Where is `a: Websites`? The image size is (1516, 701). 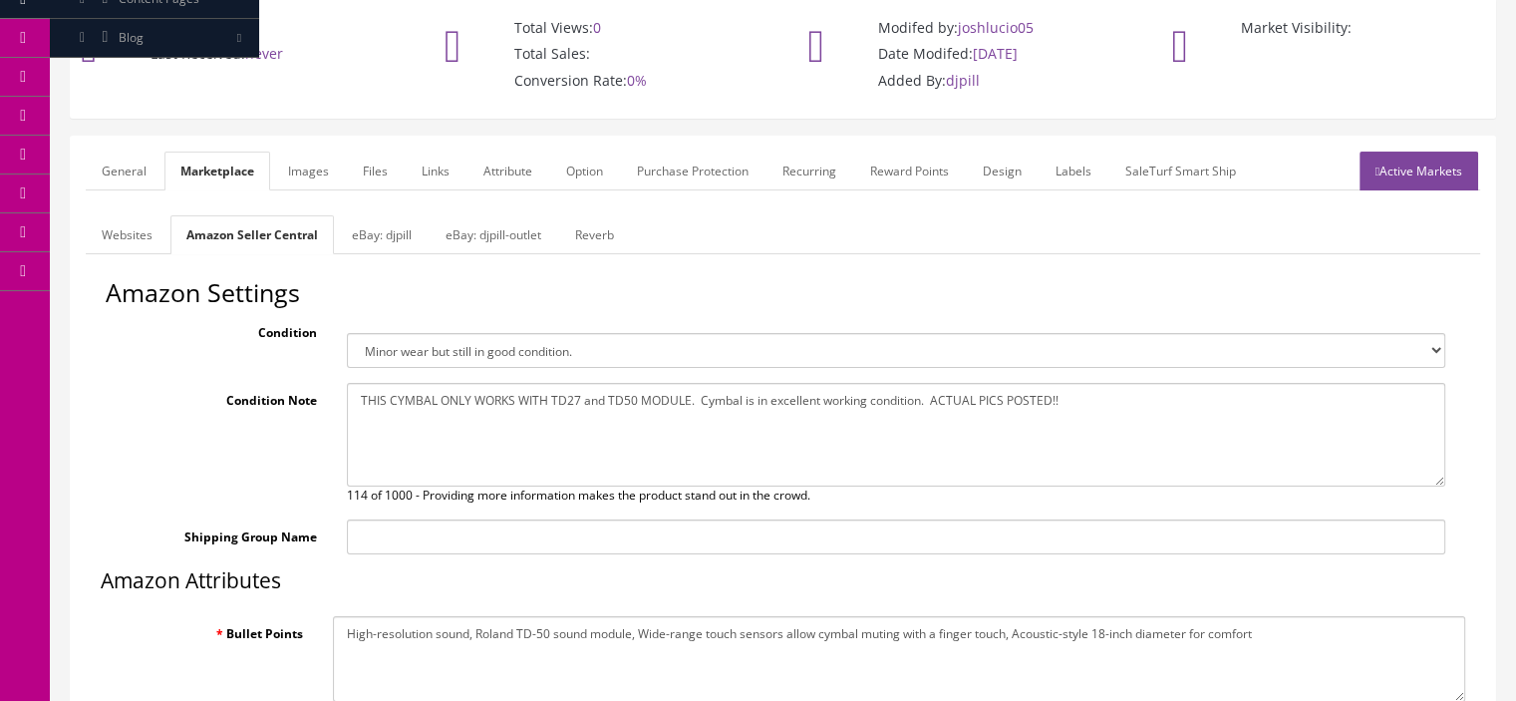
a: Websites is located at coordinates (127, 234).